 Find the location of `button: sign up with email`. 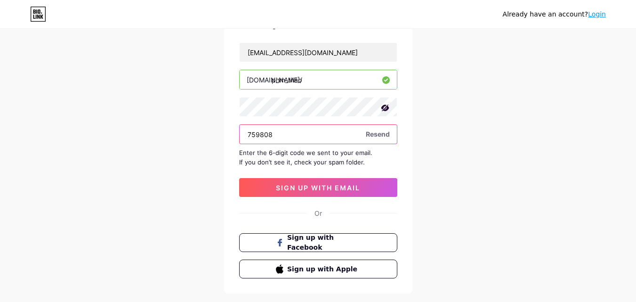

button: sign up with email is located at coordinates (318, 187).